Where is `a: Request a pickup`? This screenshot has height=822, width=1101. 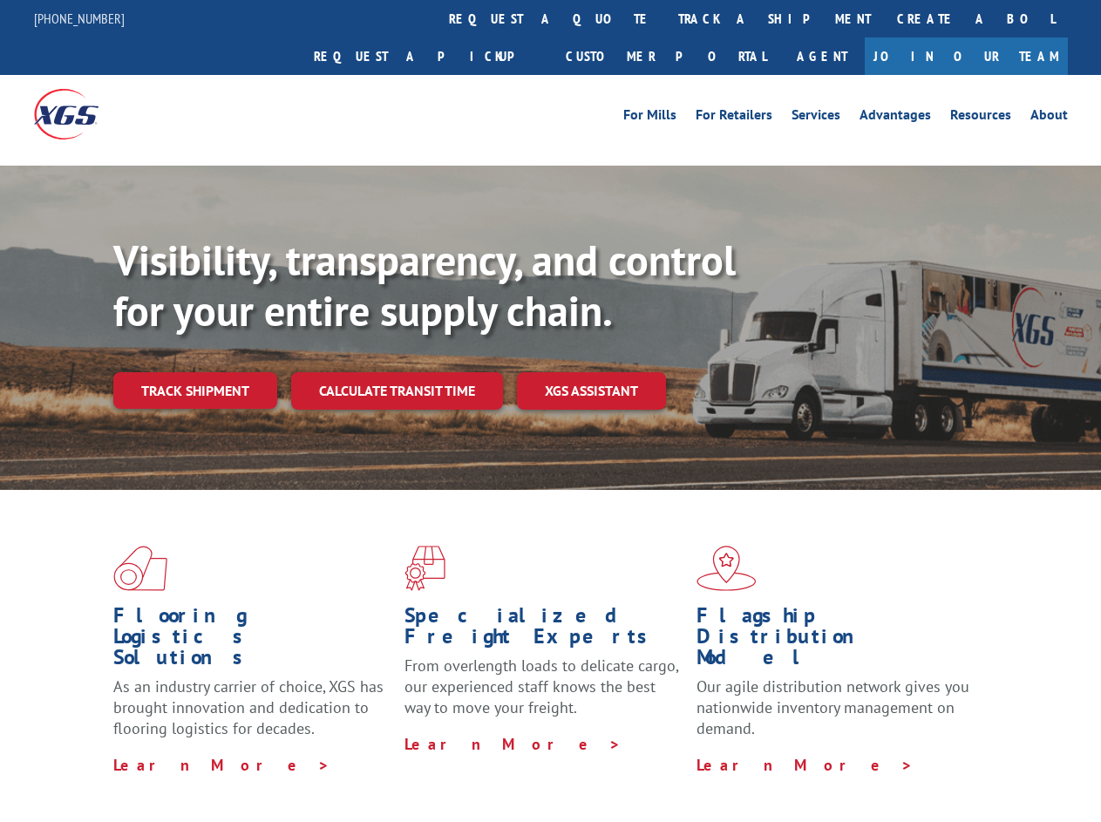
a: Request a pickup is located at coordinates (426, 56).